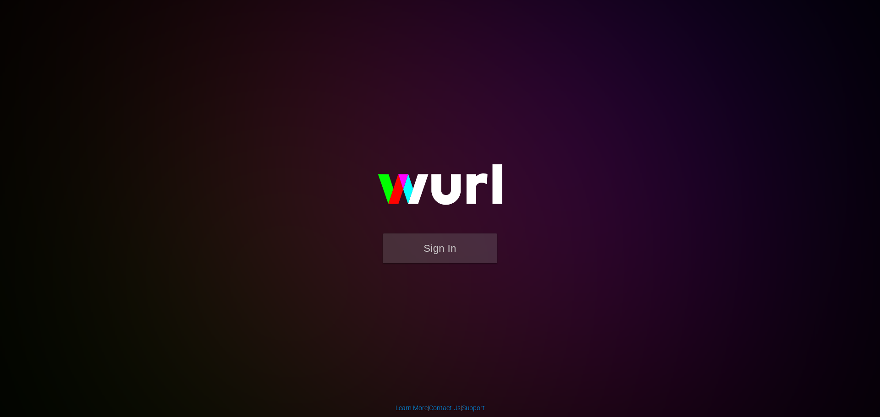  Describe the element at coordinates (440, 248) in the screenshot. I see `button: Sign In` at that location.